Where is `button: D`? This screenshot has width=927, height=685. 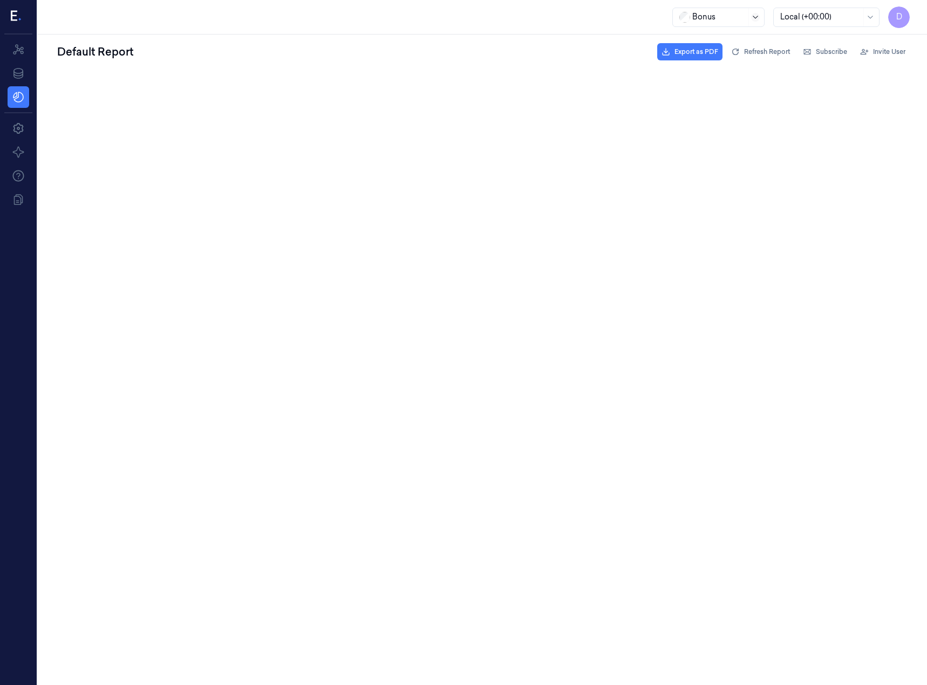 button: D is located at coordinates (899, 17).